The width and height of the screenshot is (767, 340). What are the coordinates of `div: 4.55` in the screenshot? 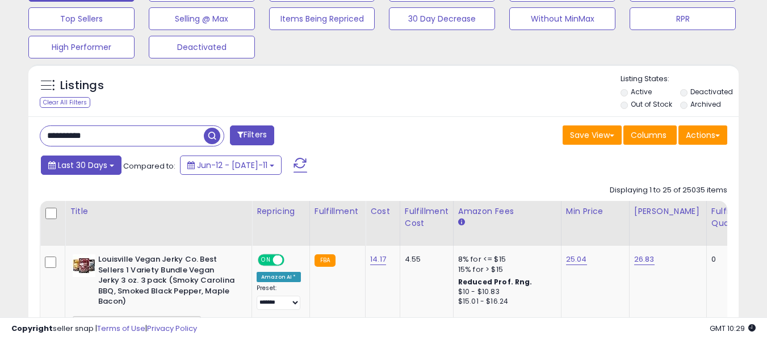 It's located at (425, 259).